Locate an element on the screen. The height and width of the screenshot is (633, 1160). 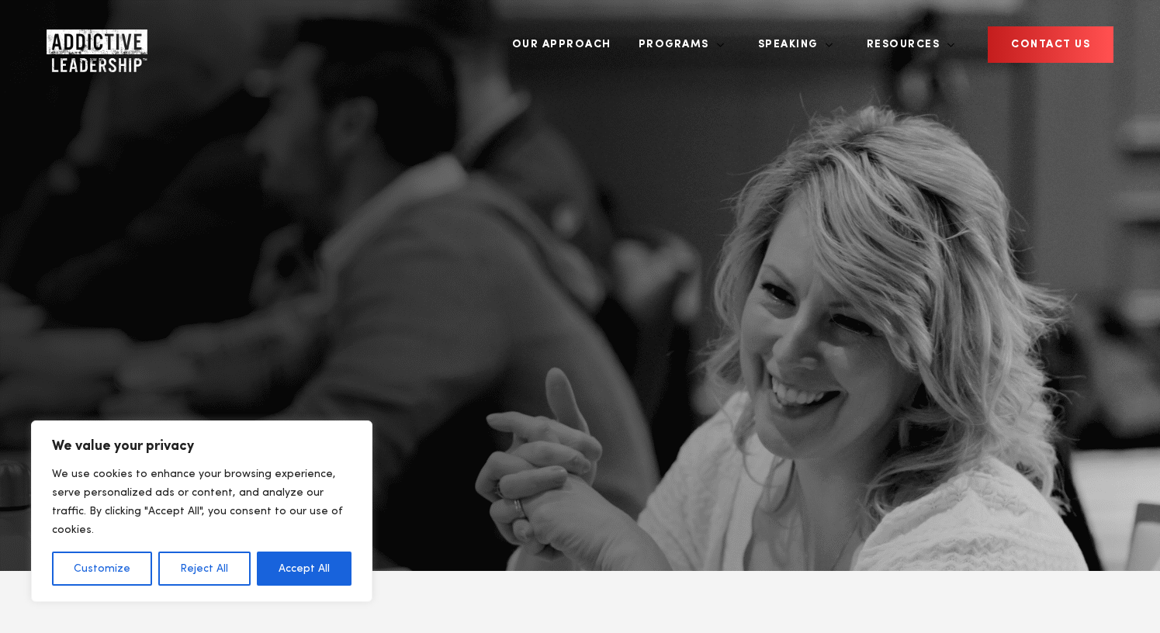
p: We use cookies to enhance your browsing experience, serve personalized ads or content, and analyz... is located at coordinates (202, 502).